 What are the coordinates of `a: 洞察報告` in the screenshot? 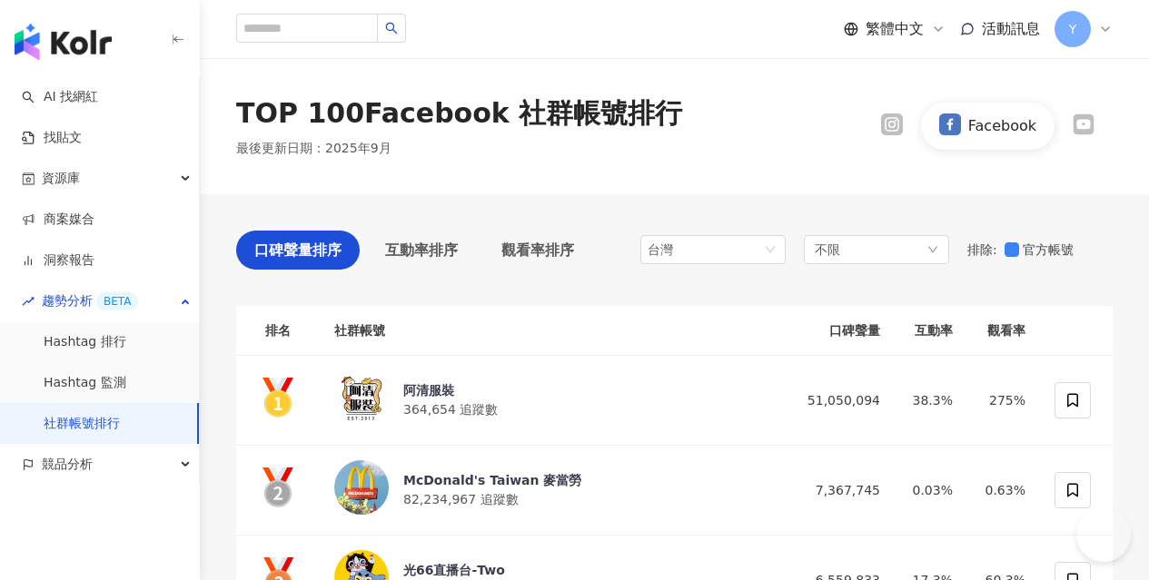 It's located at (58, 261).